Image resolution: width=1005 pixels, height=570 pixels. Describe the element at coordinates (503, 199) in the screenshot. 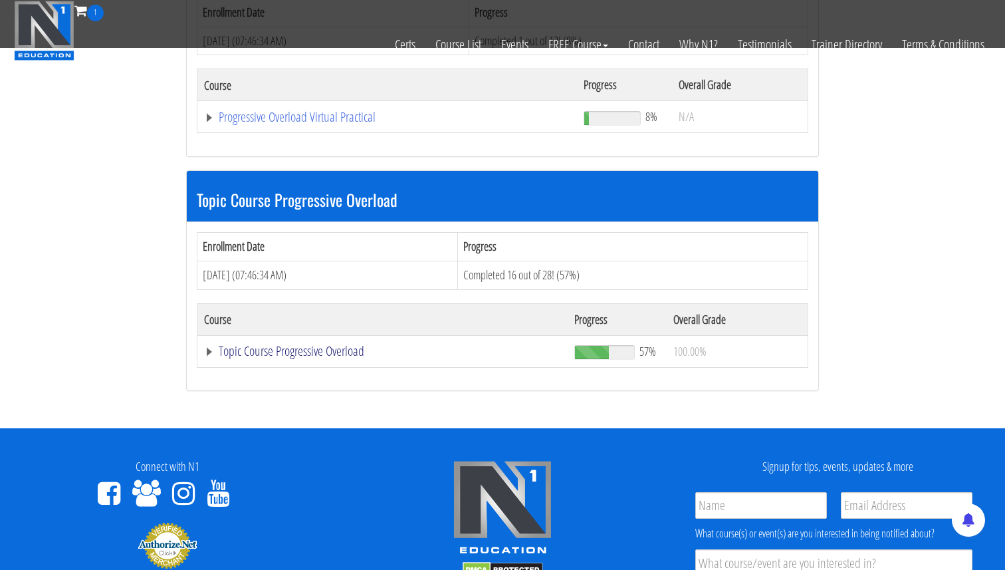

I see `h3: Topic Course Progressive Overload` at that location.